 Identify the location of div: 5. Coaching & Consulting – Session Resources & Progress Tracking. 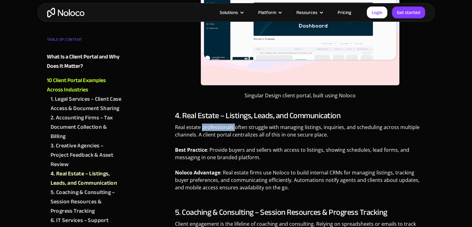
(86, 201).